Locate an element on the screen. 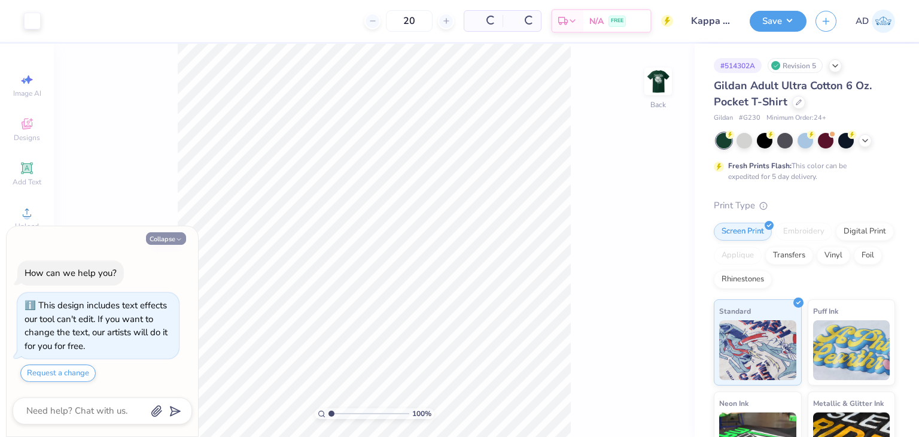 The height and width of the screenshot is (437, 919). div: Foil is located at coordinates (867, 255).